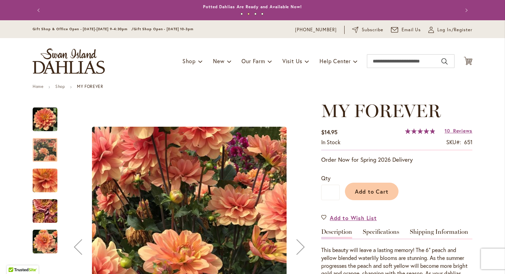 Image resolution: width=505 pixels, height=274 pixels. Describe the element at coordinates (439, 234) in the screenshot. I see `a: Shipping Information` at that location.